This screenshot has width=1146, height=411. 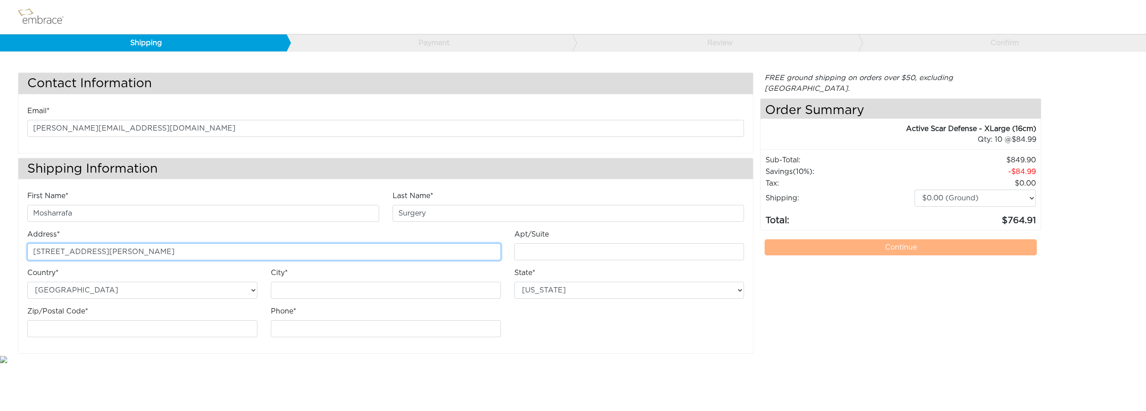 I want to click on td: Shipping:, so click(x=839, y=198).